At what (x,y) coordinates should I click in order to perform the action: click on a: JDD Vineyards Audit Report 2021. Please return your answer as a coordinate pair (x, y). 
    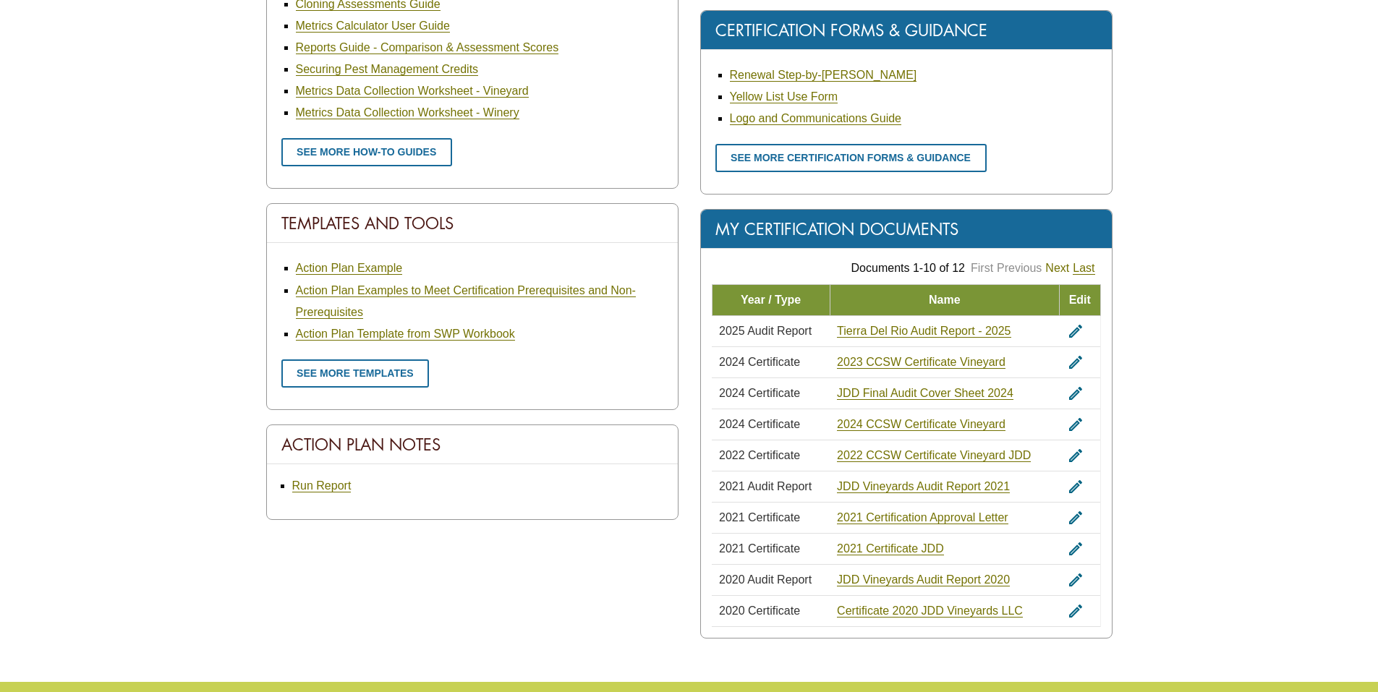
    Looking at the image, I should click on (923, 487).